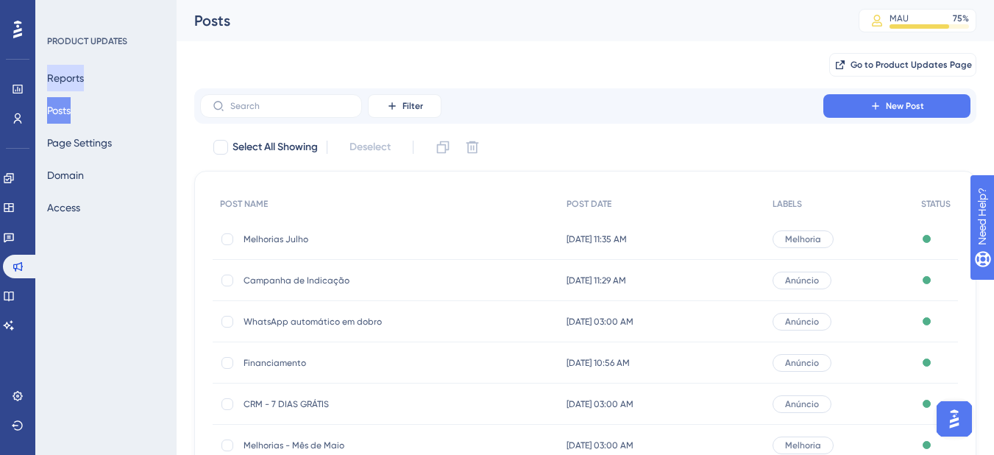  I want to click on input: Search, so click(290, 106).